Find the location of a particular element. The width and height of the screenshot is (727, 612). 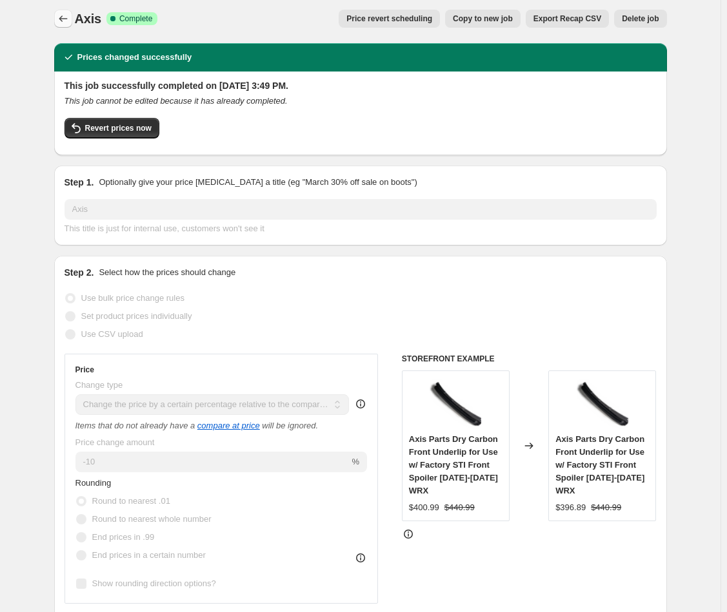

span: Use CSV upload is located at coordinates (112, 334).